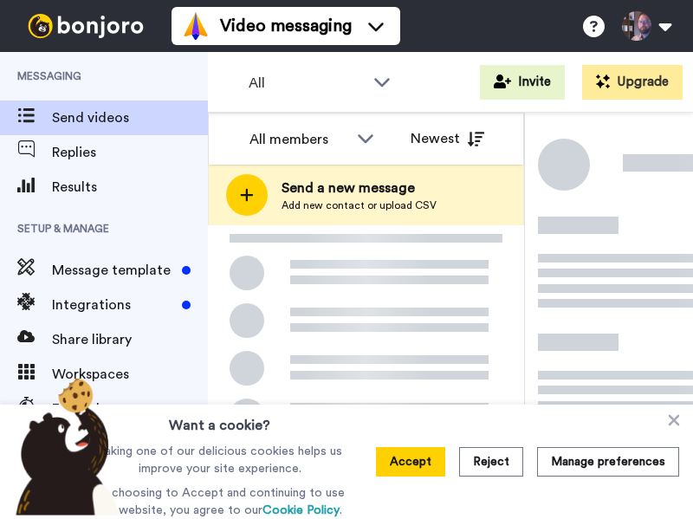  I want to click on span: Fallbacks, so click(130, 409).